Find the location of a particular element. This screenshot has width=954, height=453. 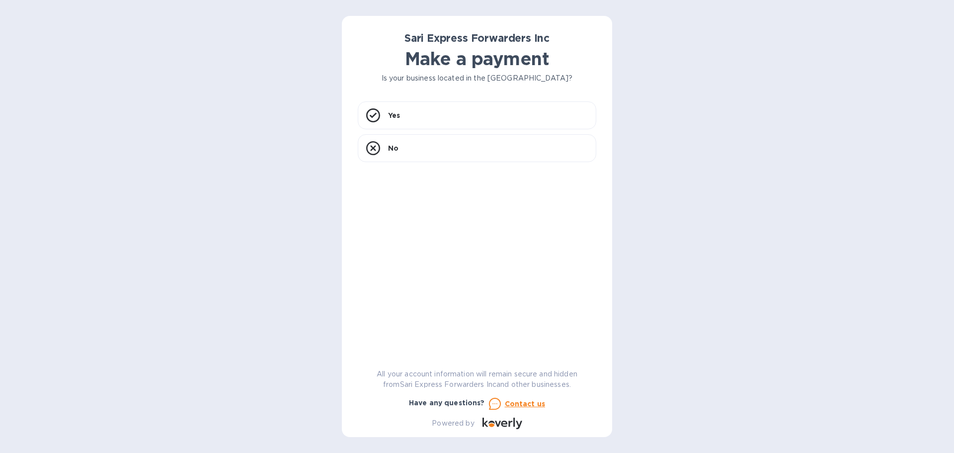

h1: Make a payment is located at coordinates (477, 59).